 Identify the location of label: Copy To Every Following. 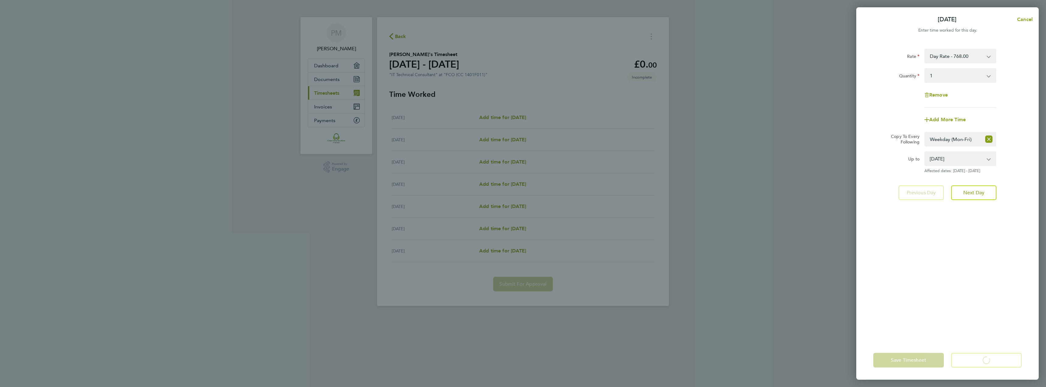
(903, 139).